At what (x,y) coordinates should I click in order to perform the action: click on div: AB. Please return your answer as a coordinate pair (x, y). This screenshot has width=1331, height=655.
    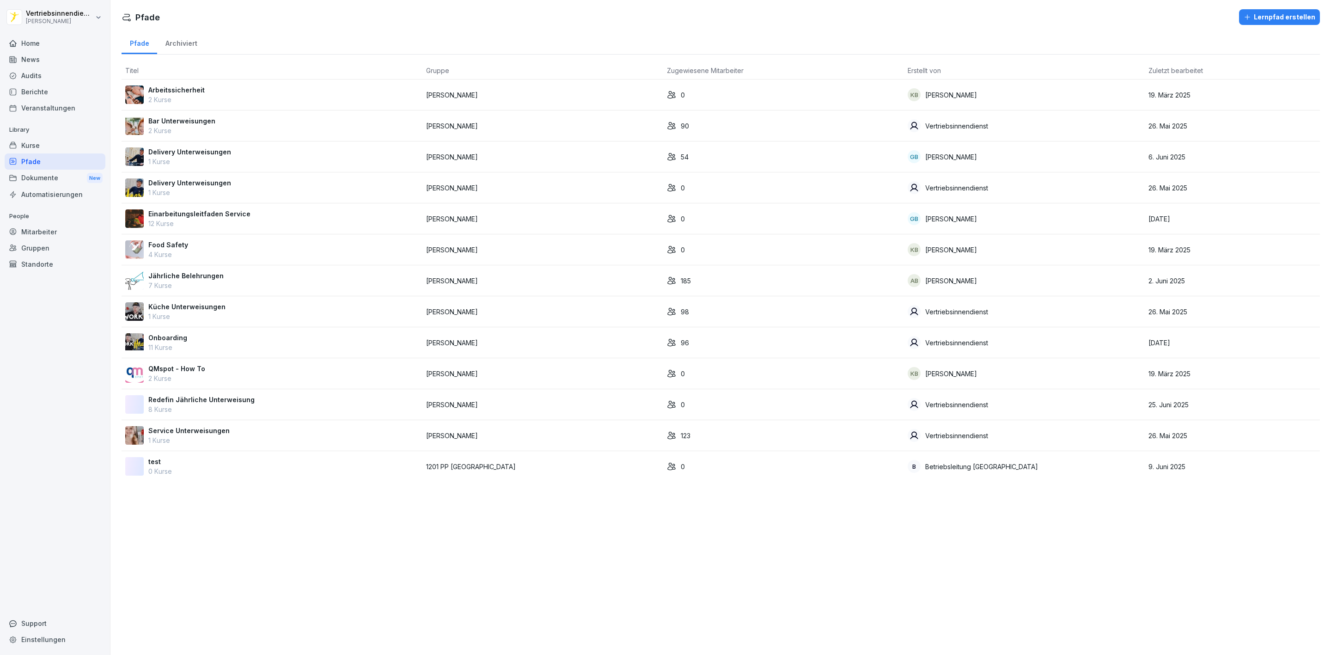
    Looking at the image, I should click on (914, 281).